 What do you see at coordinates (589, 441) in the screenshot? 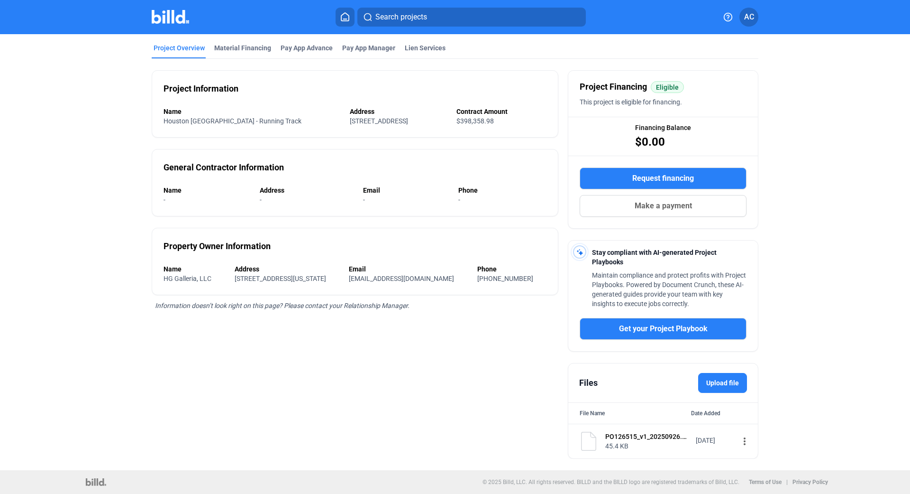
I see `img: document` at bounding box center [589, 441].